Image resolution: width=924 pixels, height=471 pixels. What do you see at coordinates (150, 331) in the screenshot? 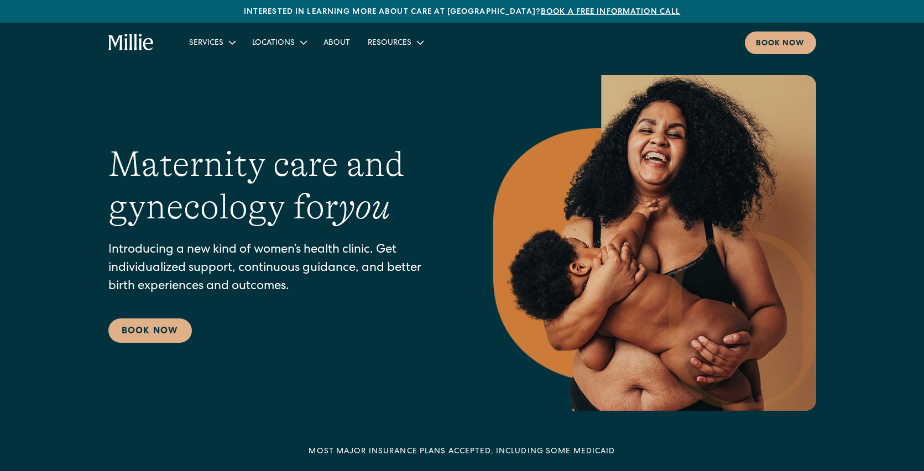
I see `a: Book Now` at bounding box center [150, 331].